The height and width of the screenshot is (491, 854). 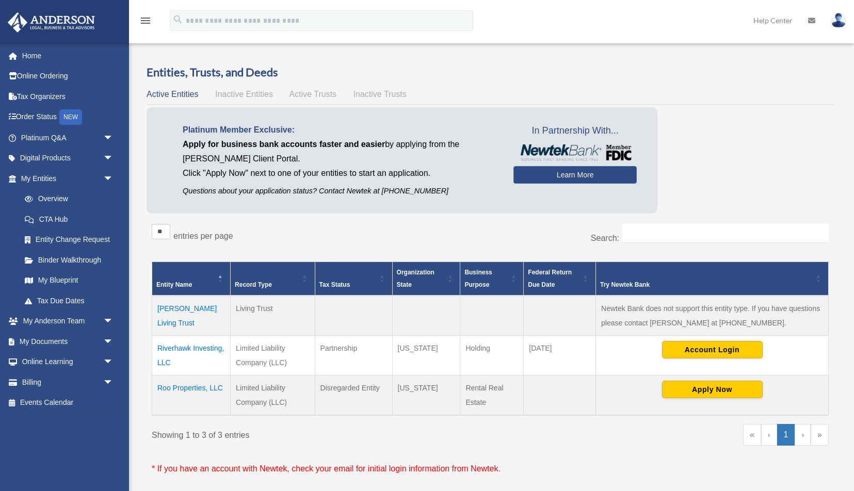 What do you see at coordinates (178, 20) in the screenshot?
I see `i: search` at bounding box center [178, 20].